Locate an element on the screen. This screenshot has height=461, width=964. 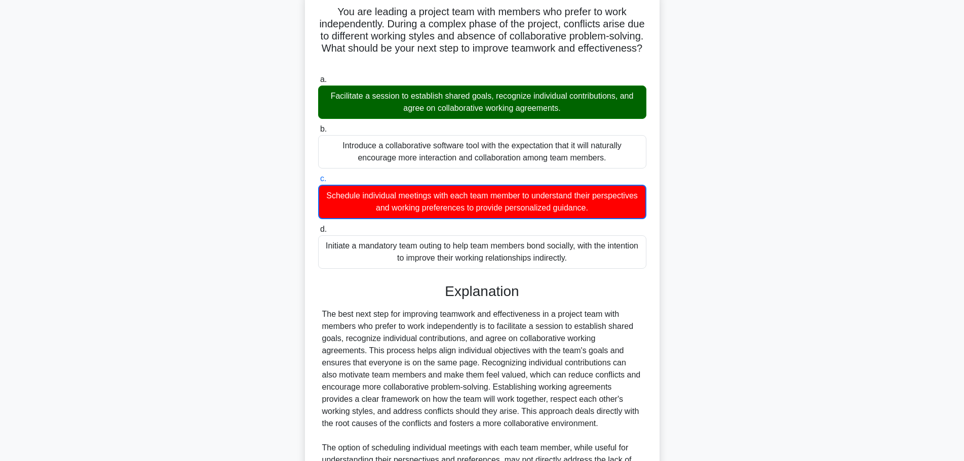
span: a. is located at coordinates (323, 79).